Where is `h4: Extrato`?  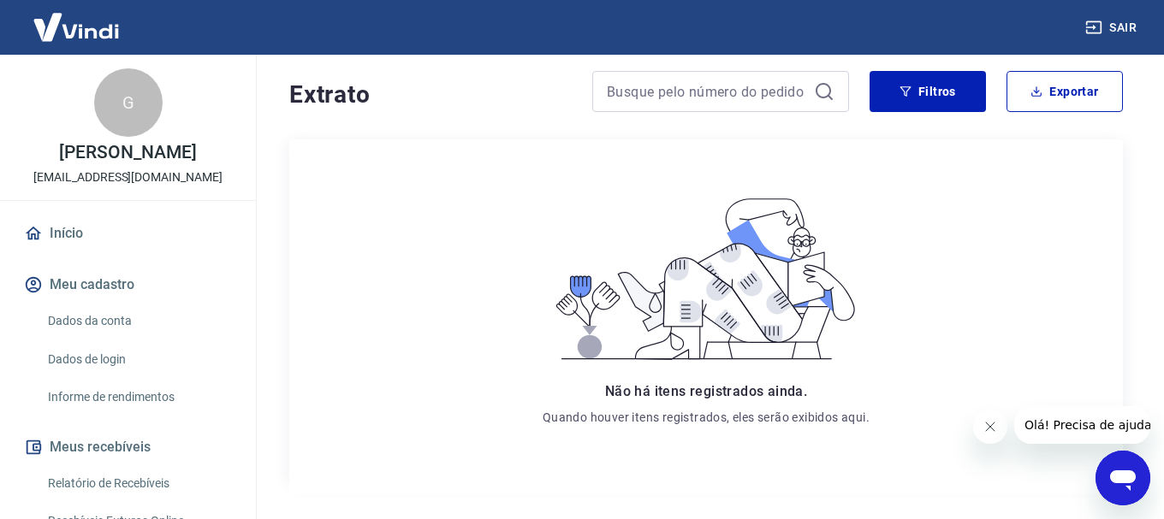 h4: Extrato is located at coordinates (430, 95).